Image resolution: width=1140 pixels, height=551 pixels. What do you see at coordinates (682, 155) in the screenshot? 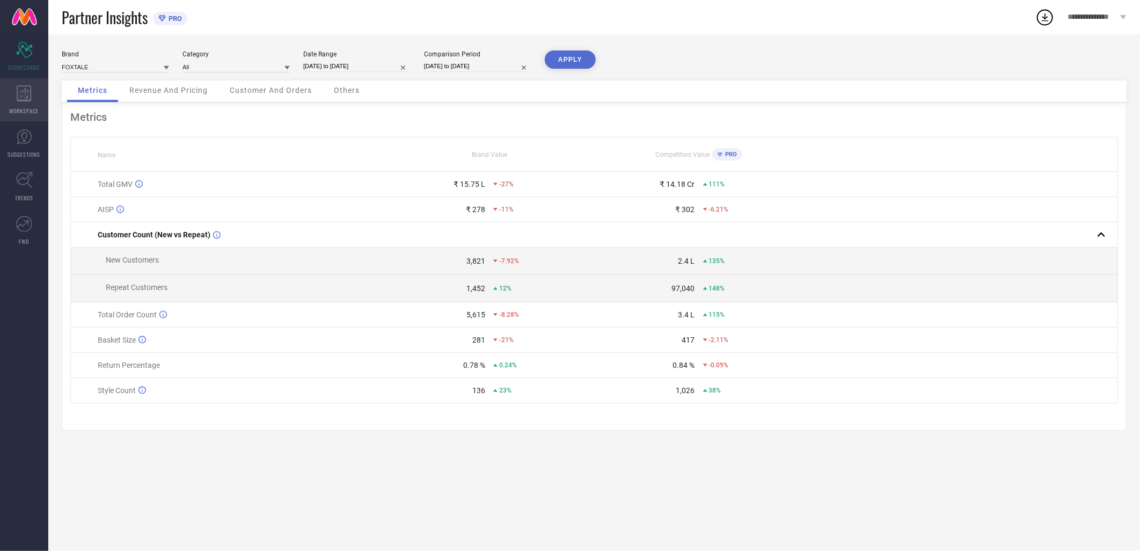
I see `span: Competitors Value` at bounding box center [682, 155].